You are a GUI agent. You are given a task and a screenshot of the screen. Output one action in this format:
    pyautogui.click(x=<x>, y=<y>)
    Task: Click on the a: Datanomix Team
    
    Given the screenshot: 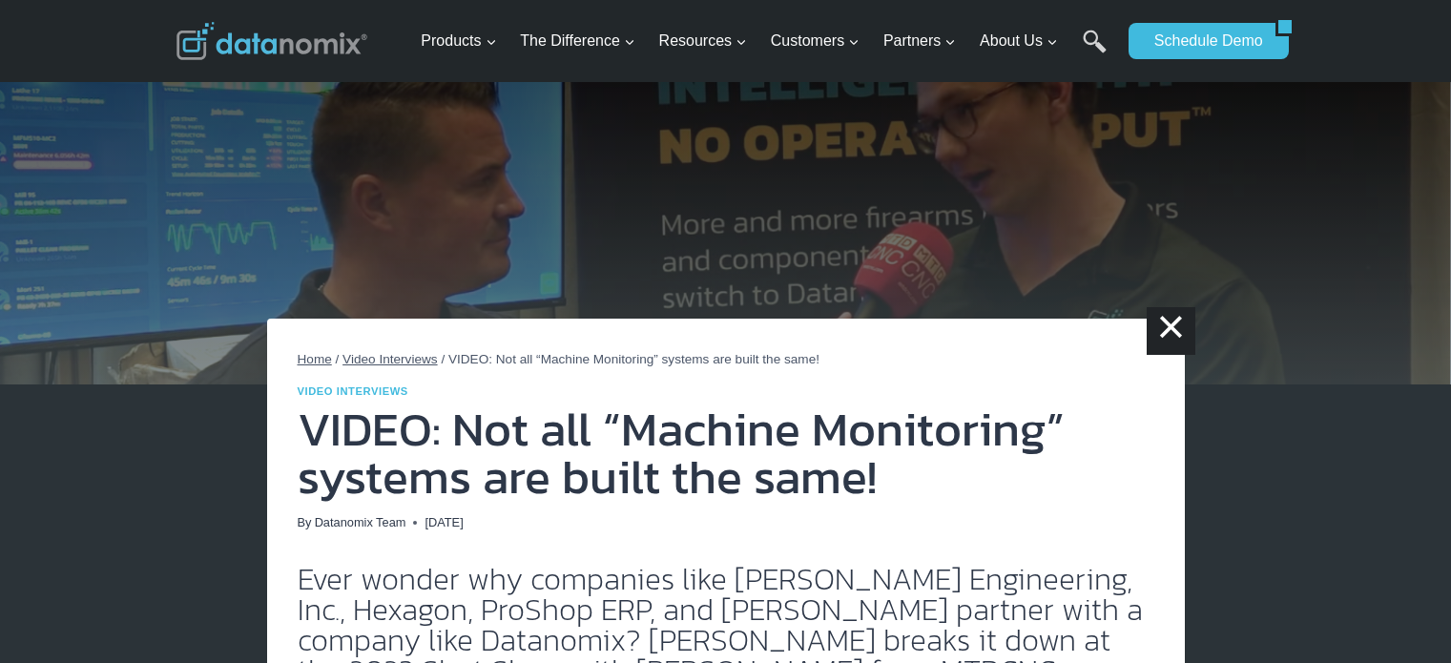 What is the action you would take?
    pyautogui.click(x=361, y=522)
    